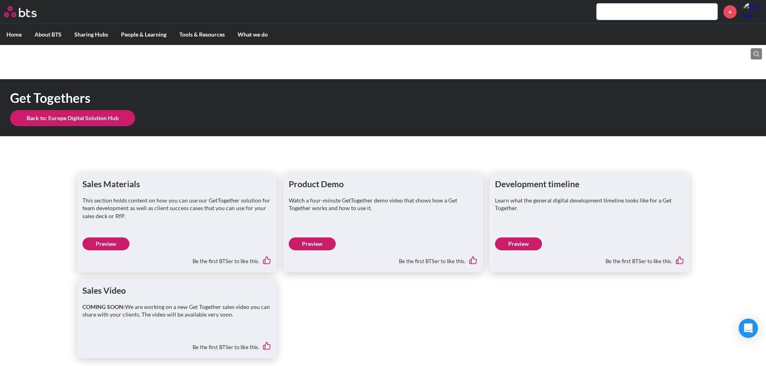 The width and height of the screenshot is (766, 366). Describe the element at coordinates (176, 311) in the screenshot. I see `p: We are working on a new Get Together sales video you can share with your clients. The video will ...` at that location.